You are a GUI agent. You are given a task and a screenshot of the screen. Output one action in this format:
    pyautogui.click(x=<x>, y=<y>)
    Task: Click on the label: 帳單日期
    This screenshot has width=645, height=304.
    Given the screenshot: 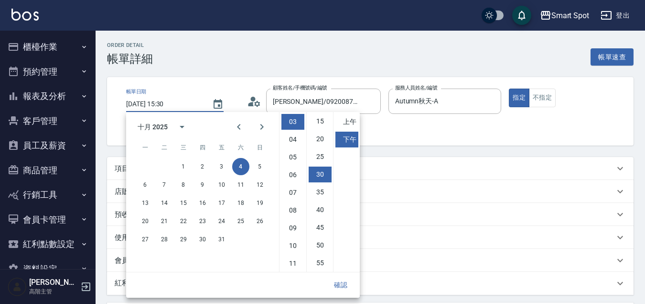 What is the action you would take?
    pyautogui.click(x=136, y=91)
    